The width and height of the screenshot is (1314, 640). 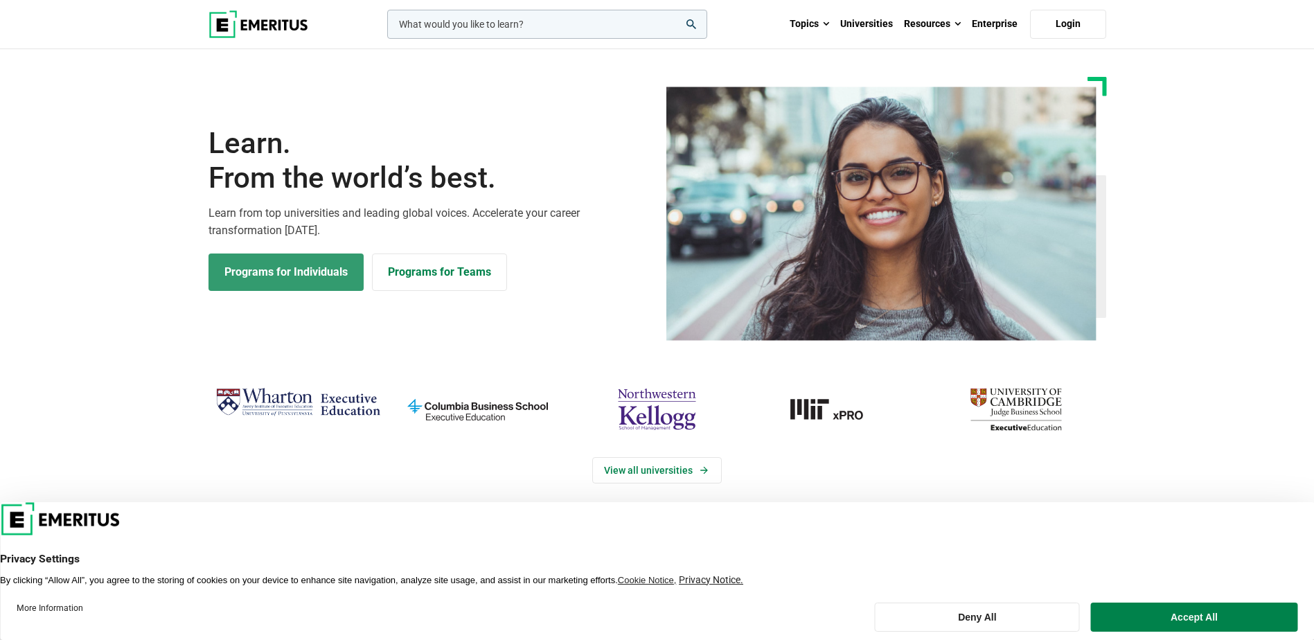 I want to click on a: Explore Programs, so click(x=286, y=272).